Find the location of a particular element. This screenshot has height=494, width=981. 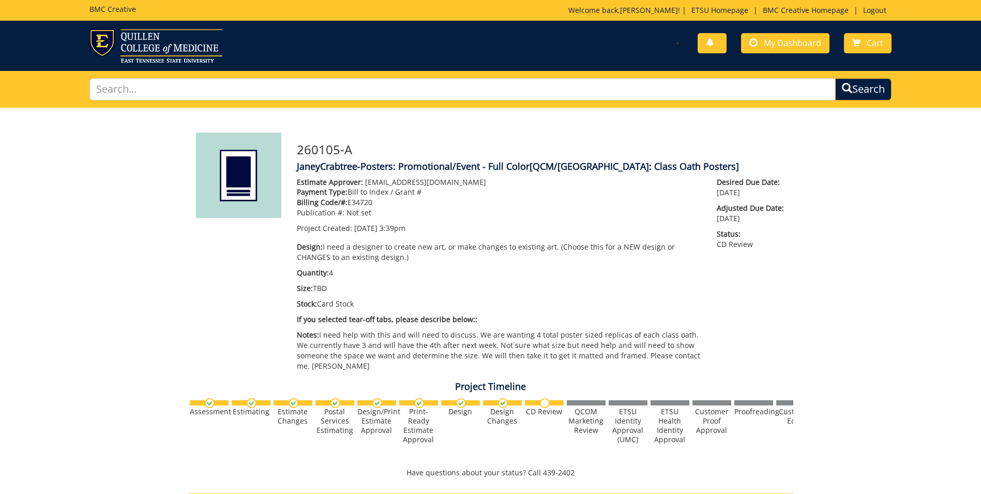

div: Estimate Changes is located at coordinates (293, 416).